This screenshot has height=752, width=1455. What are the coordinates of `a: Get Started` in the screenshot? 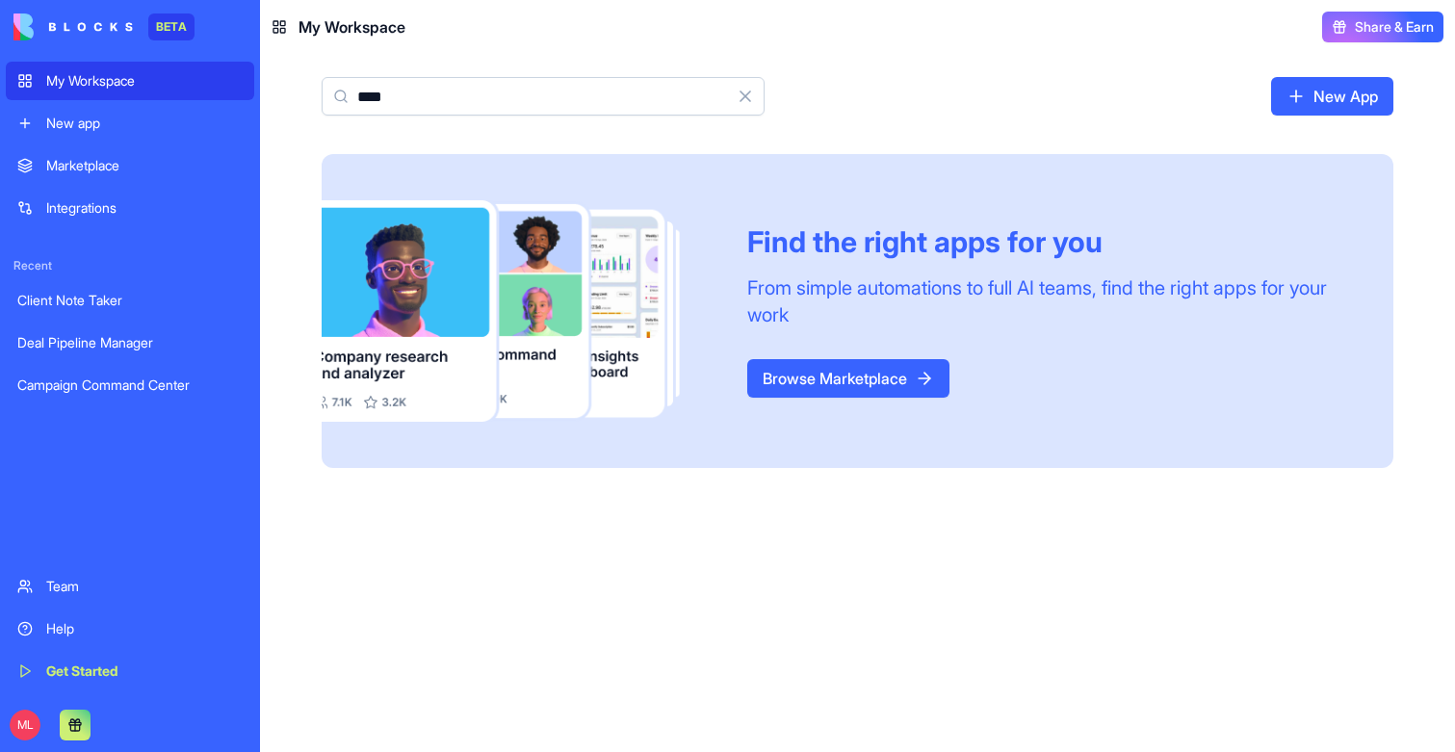 It's located at (130, 671).